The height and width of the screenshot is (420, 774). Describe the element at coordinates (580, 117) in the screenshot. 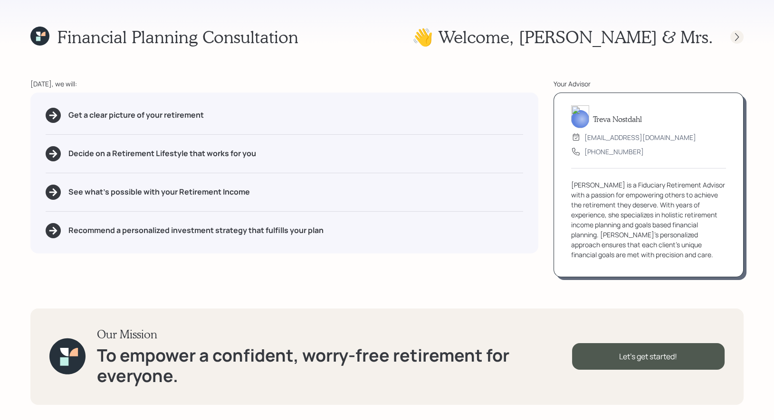

I see `img: treva-nostdahl-headshot.png` at that location.